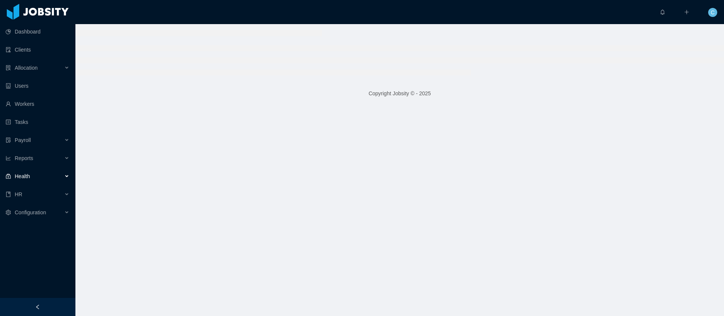  Describe the element at coordinates (687, 12) in the screenshot. I see `i: icon: plus` at that location.